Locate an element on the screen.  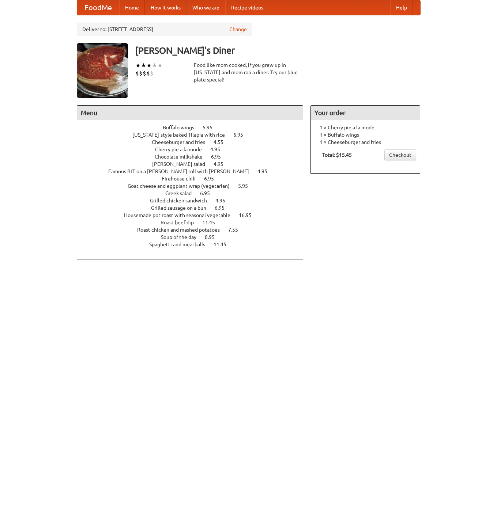
a: Firehouse chili 6.95 is located at coordinates (194, 179).